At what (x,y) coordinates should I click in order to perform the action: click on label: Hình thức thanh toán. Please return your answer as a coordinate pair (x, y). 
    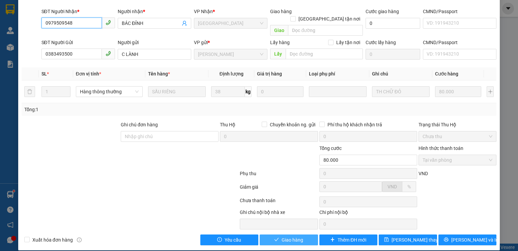
    Looking at the image, I should click on (441, 148).